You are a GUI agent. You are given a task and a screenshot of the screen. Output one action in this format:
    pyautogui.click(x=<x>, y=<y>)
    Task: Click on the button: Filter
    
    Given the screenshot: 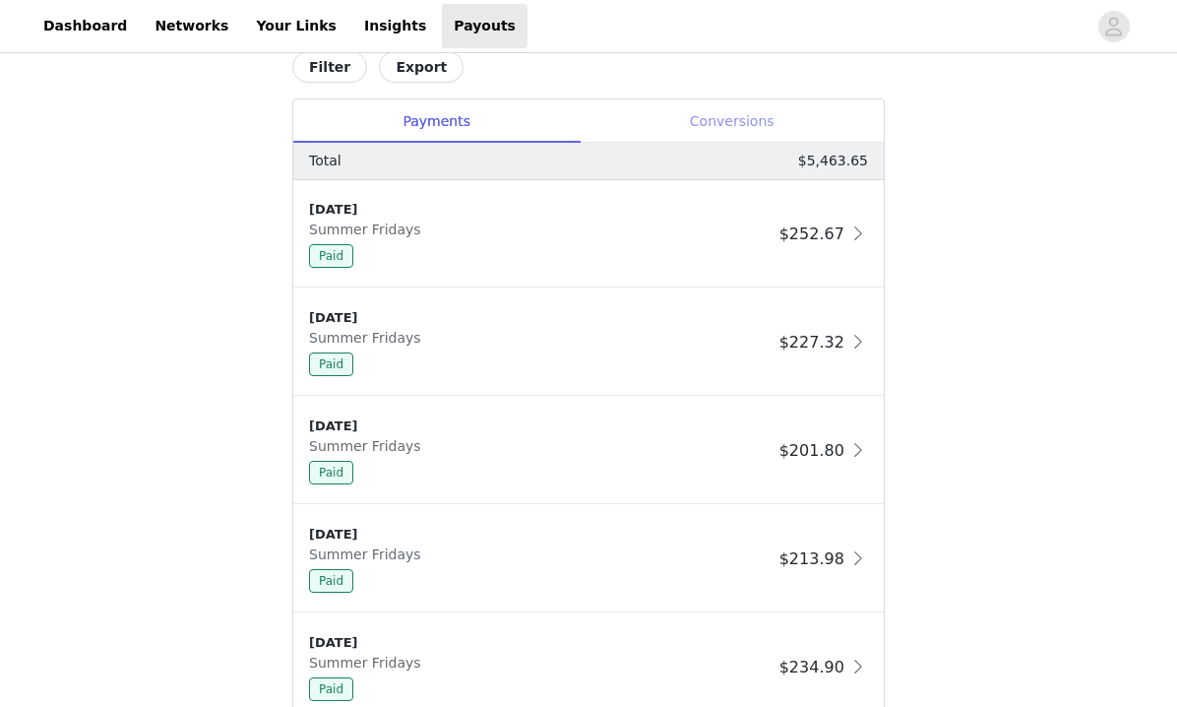 What is the action you would take?
    pyautogui.click(x=330, y=67)
    